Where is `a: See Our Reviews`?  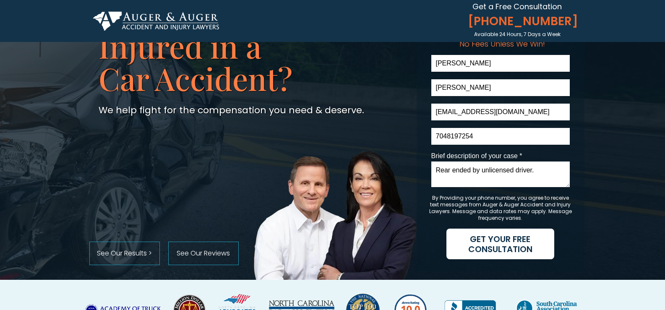 a: See Our Reviews is located at coordinates (204, 254).